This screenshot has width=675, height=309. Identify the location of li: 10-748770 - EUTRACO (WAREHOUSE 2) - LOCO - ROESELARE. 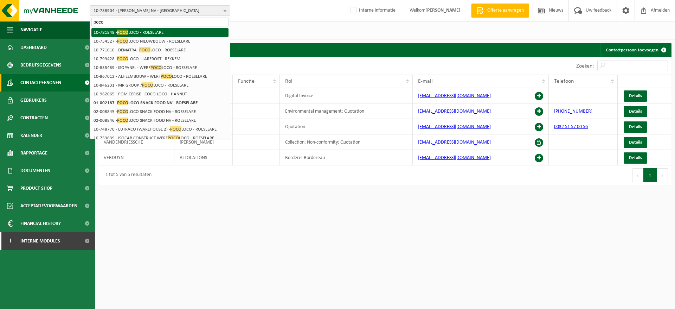
(160, 129).